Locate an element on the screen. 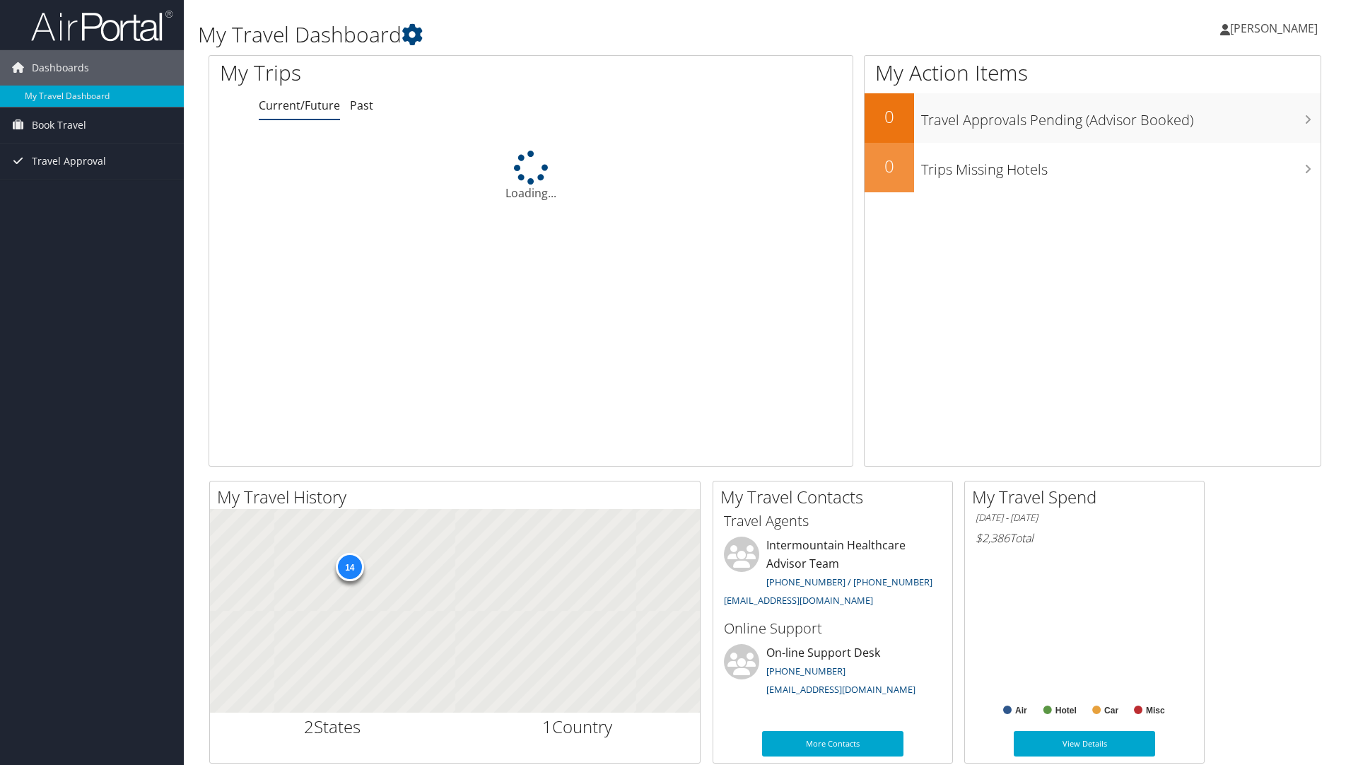 The image size is (1346, 765). img: airportal-logo.png is located at coordinates (102, 25).